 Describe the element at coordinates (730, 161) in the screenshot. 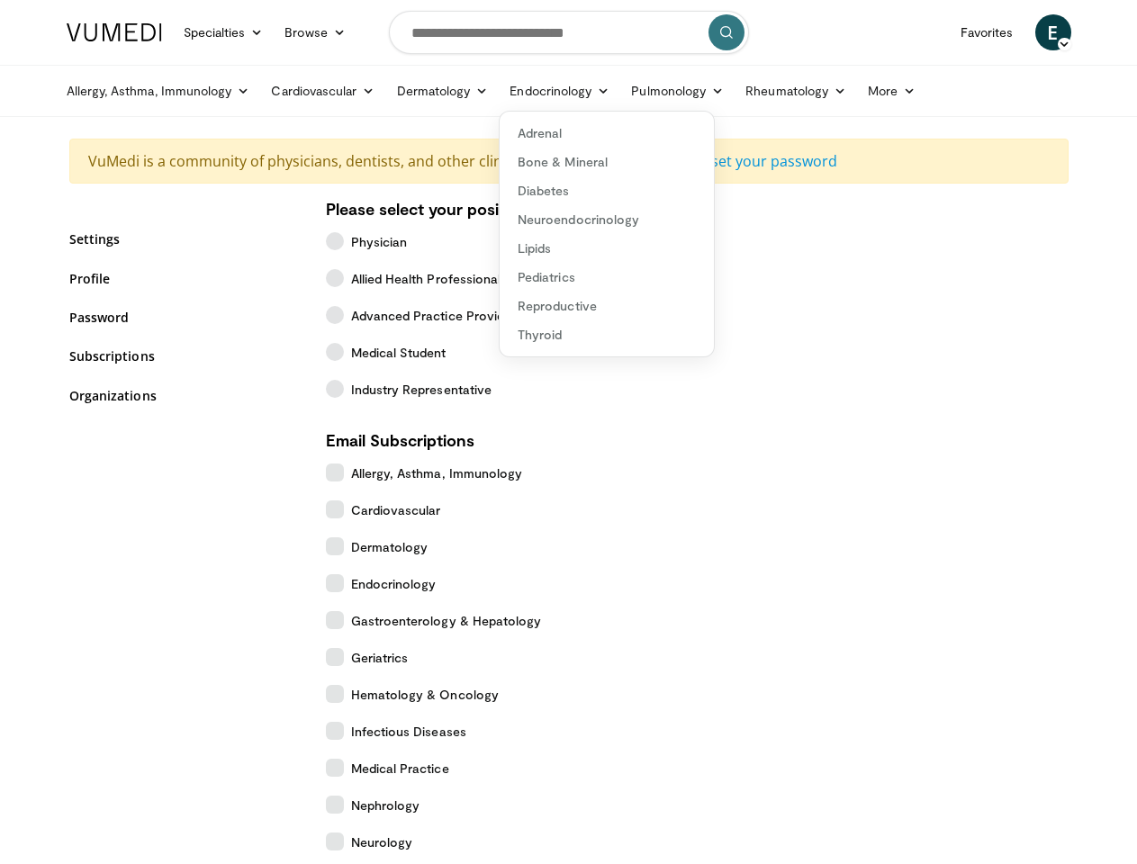

I see `a: Click here to set your password` at that location.